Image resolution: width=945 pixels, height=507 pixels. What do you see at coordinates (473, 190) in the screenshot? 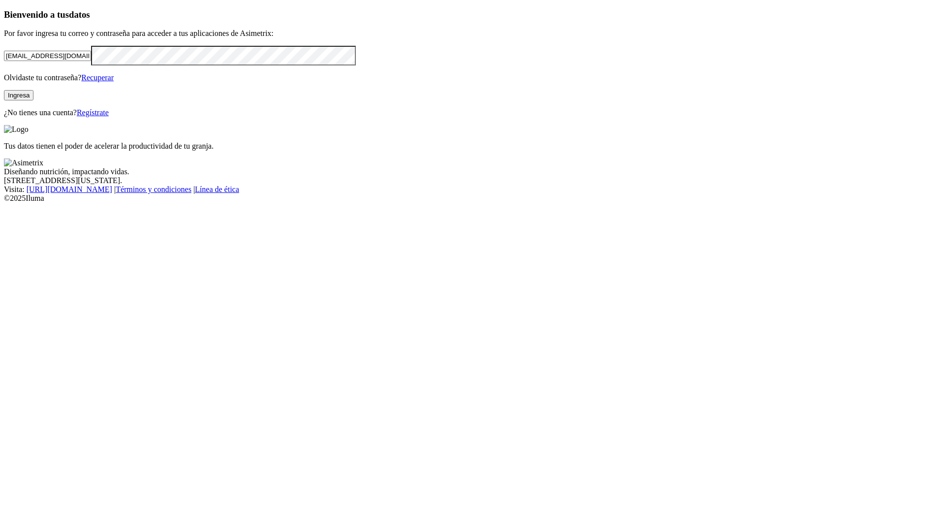
I see `div: Visita : | |` at bounding box center [473, 190].